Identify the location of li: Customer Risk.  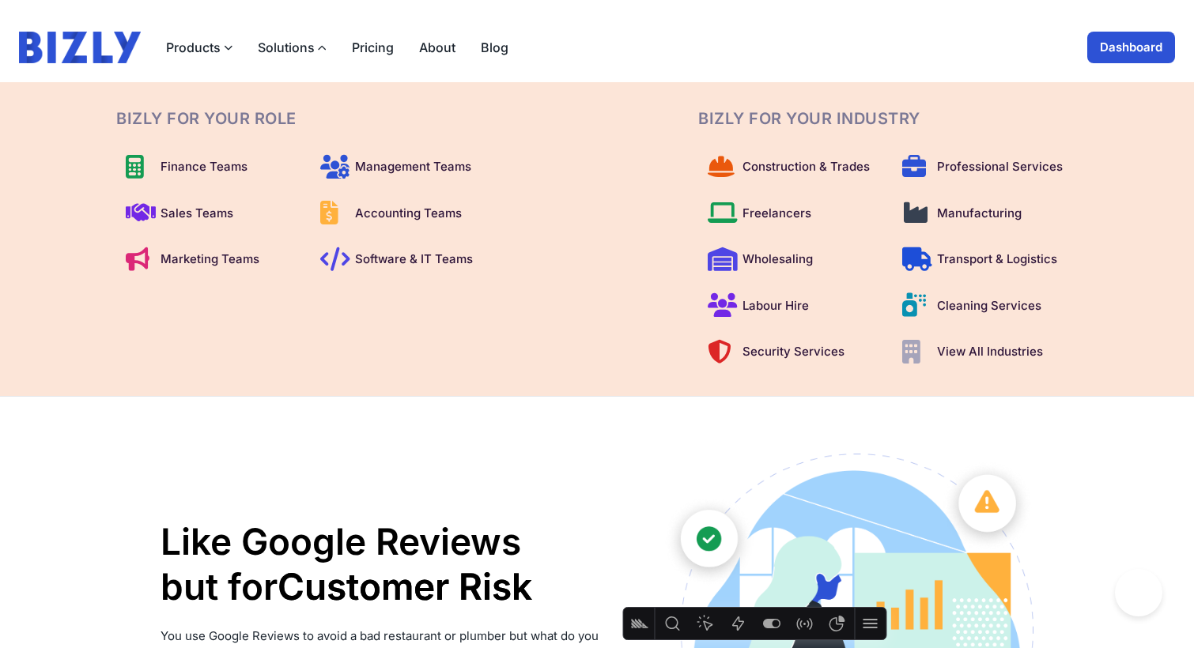
(405, 587).